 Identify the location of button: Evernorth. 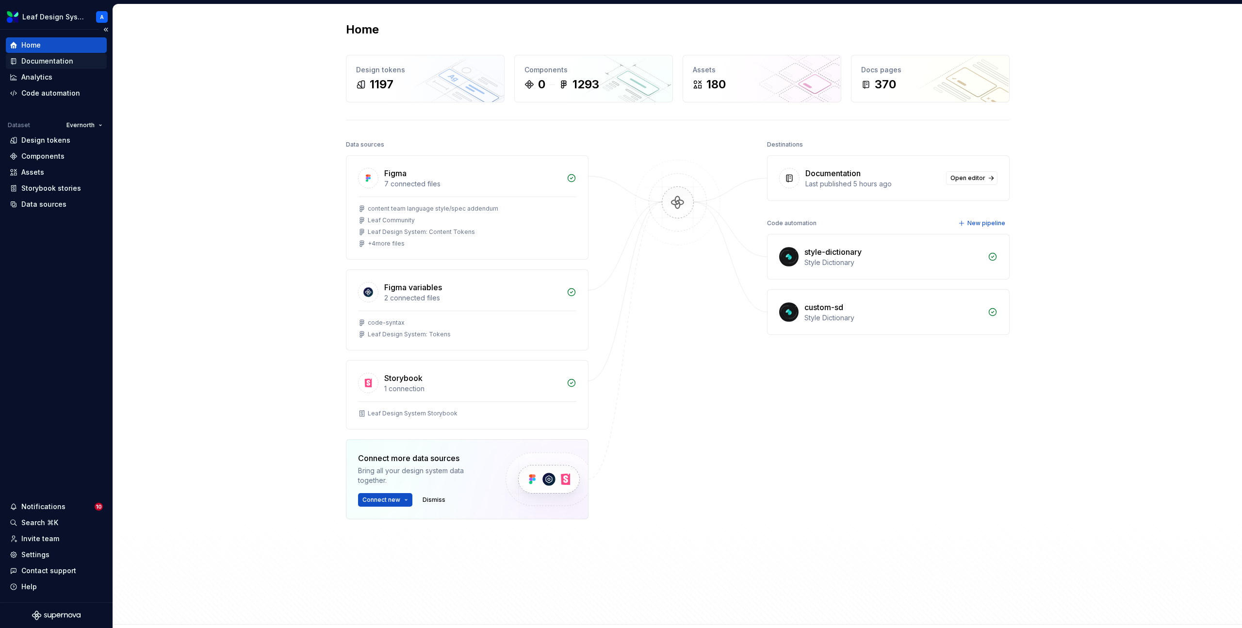
(84, 125).